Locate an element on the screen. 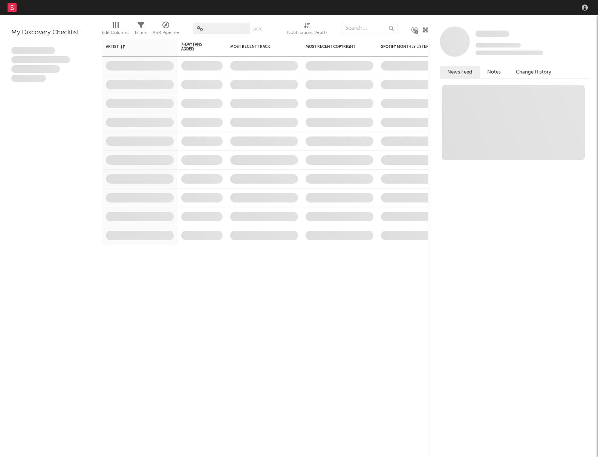 The width and height of the screenshot is (598, 457). button: Notes is located at coordinates (494, 72).